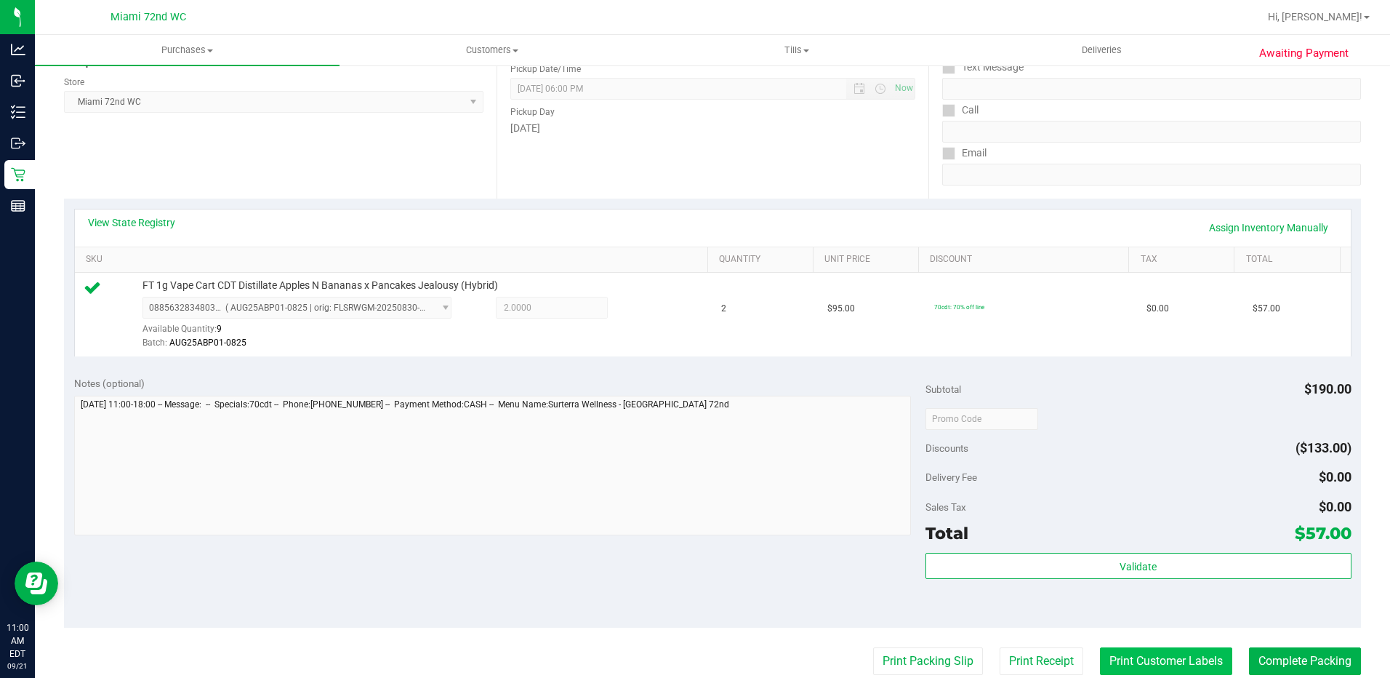  I want to click on span: Discounts, so click(947, 448).